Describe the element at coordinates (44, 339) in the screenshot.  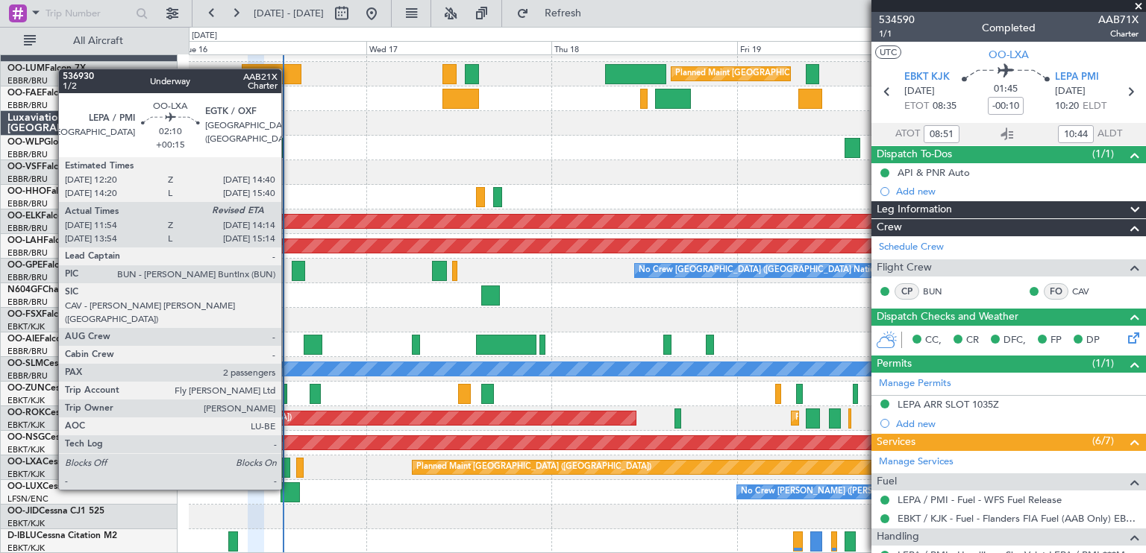
I see `a: OO-AIEFalcon 7X` at that location.